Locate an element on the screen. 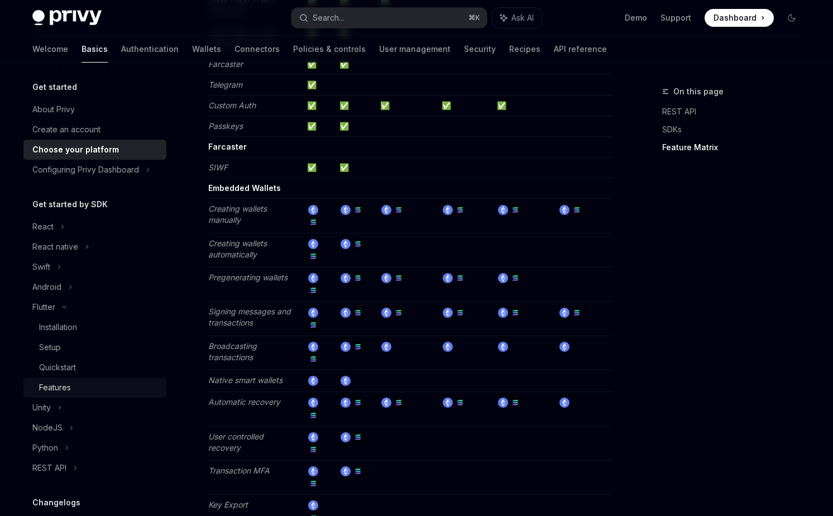 The image size is (833, 516). div: NodeJS is located at coordinates (47, 428).